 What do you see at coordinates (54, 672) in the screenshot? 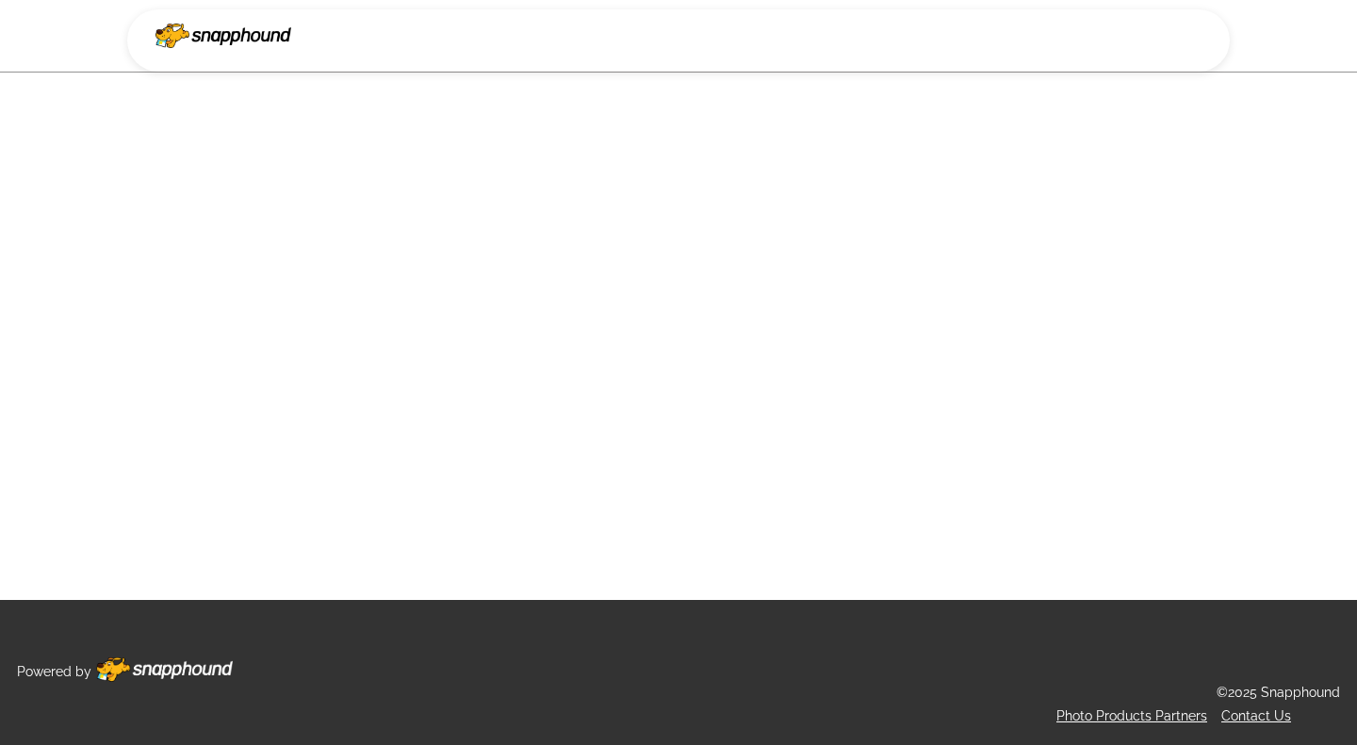
I see `p: Powered by` at bounding box center [54, 672].